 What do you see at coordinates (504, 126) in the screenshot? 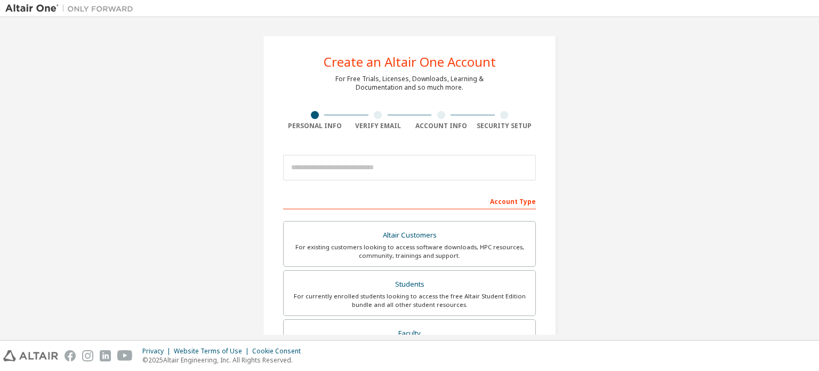
I see `div: Security Setup` at bounding box center [504, 126].